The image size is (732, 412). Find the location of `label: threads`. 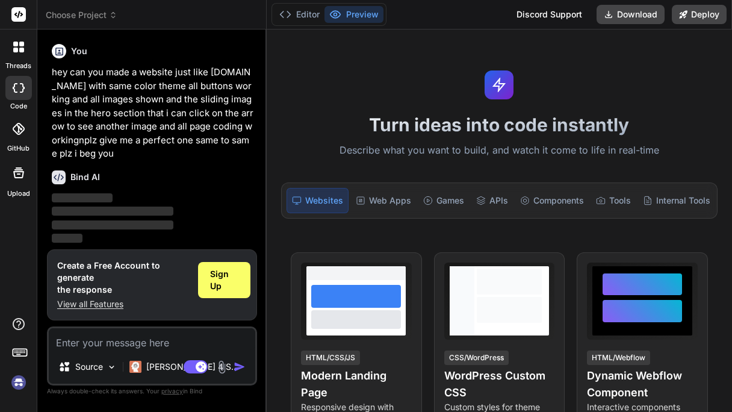

label: threads is located at coordinates (18, 66).